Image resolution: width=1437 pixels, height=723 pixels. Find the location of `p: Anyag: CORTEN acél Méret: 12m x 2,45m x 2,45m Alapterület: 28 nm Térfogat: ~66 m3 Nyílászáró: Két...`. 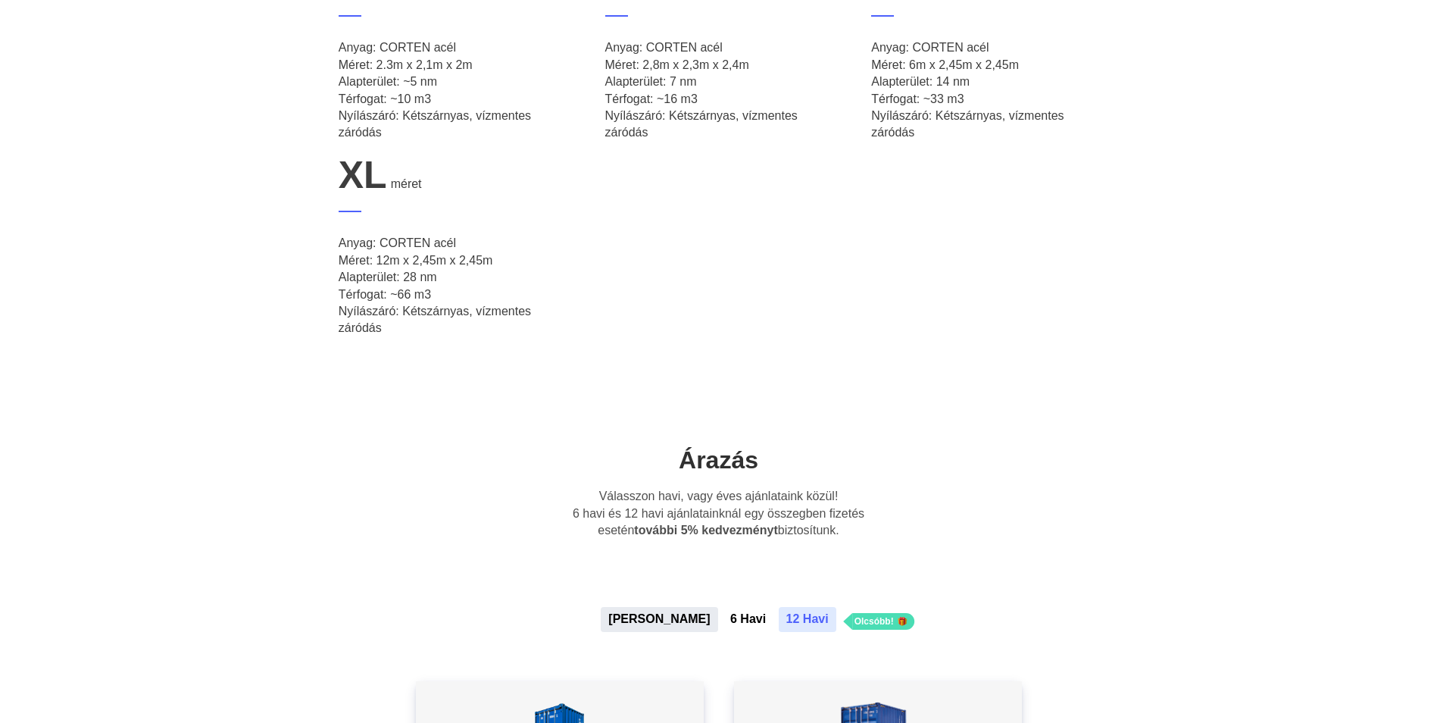

p: Anyag: CORTEN acél Méret: 12m x 2,45m x 2,45m Alapterület: 28 nm Térfogat: ~66 m3 Nyílászáró: Két... is located at coordinates (452, 286).